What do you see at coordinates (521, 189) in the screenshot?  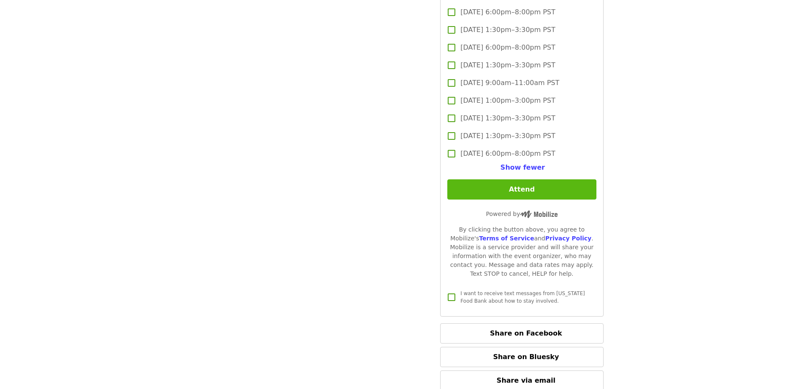 I see `button: Attend` at bounding box center [521, 189].